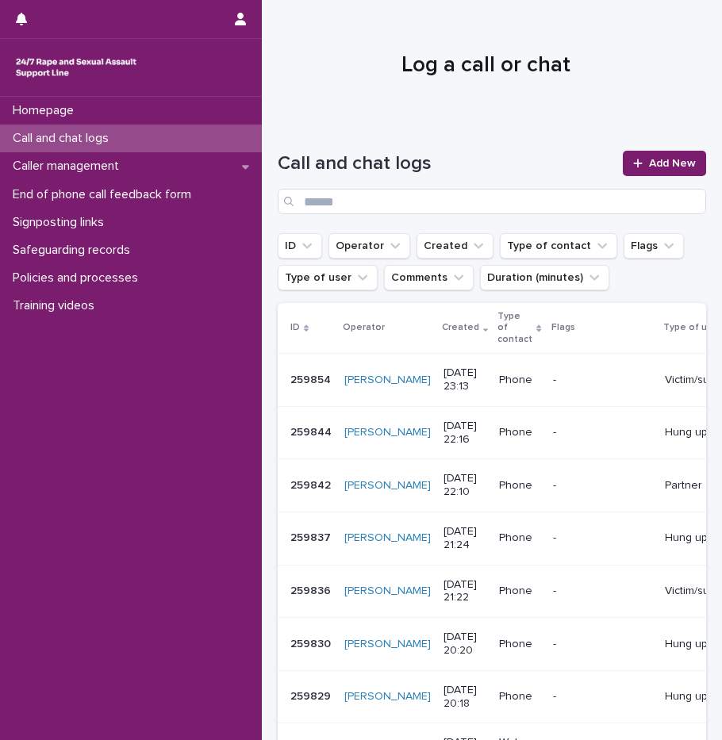 The image size is (722, 740). What do you see at coordinates (369, 246) in the screenshot?
I see `button: Operator` at bounding box center [369, 246].